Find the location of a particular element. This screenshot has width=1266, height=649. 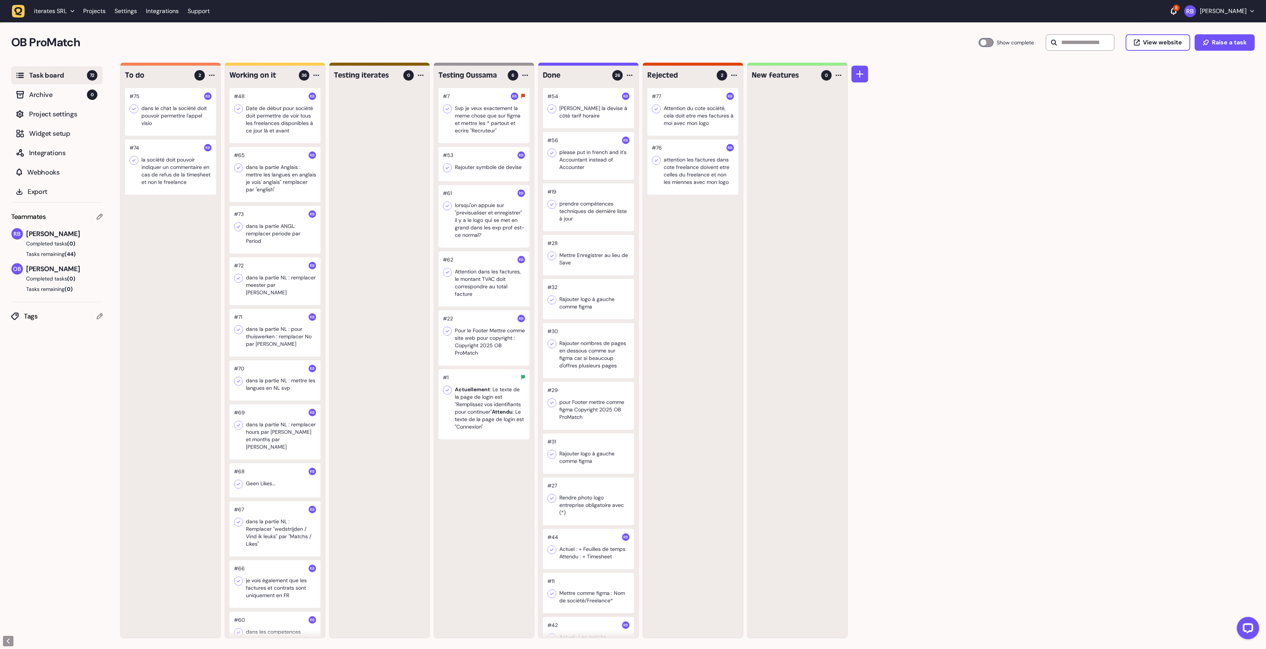

div: 8 is located at coordinates (1176, 8).